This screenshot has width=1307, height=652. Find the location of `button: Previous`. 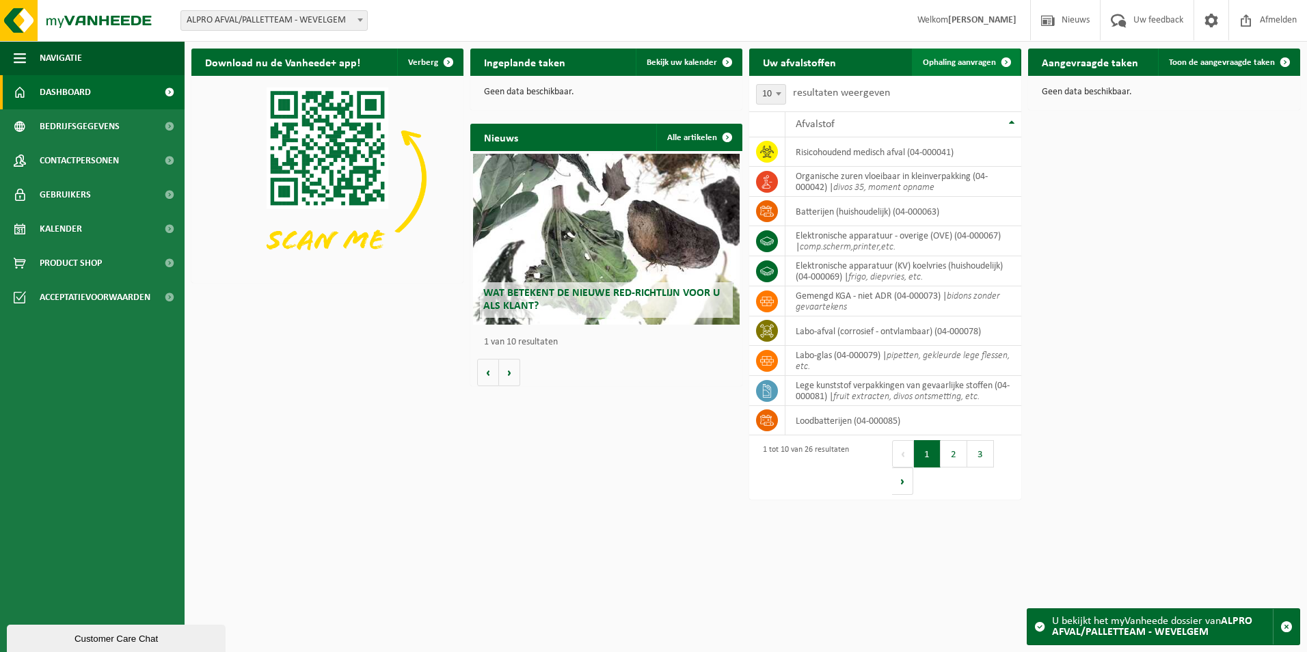

button: Previous is located at coordinates (903, 454).